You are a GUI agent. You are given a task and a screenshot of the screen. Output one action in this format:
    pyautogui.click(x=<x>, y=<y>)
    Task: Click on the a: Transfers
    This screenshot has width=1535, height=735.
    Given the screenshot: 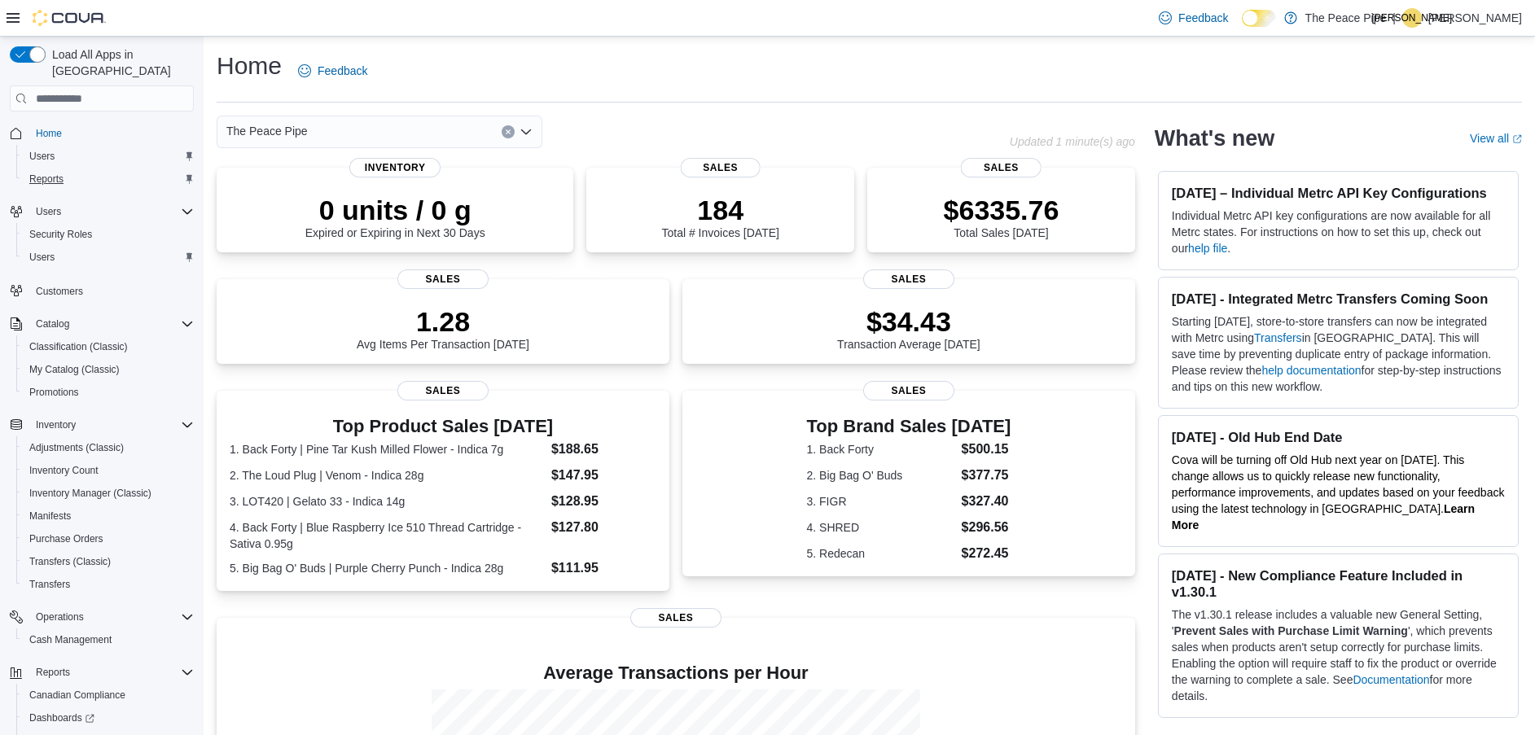 What is the action you would take?
    pyautogui.click(x=1278, y=338)
    